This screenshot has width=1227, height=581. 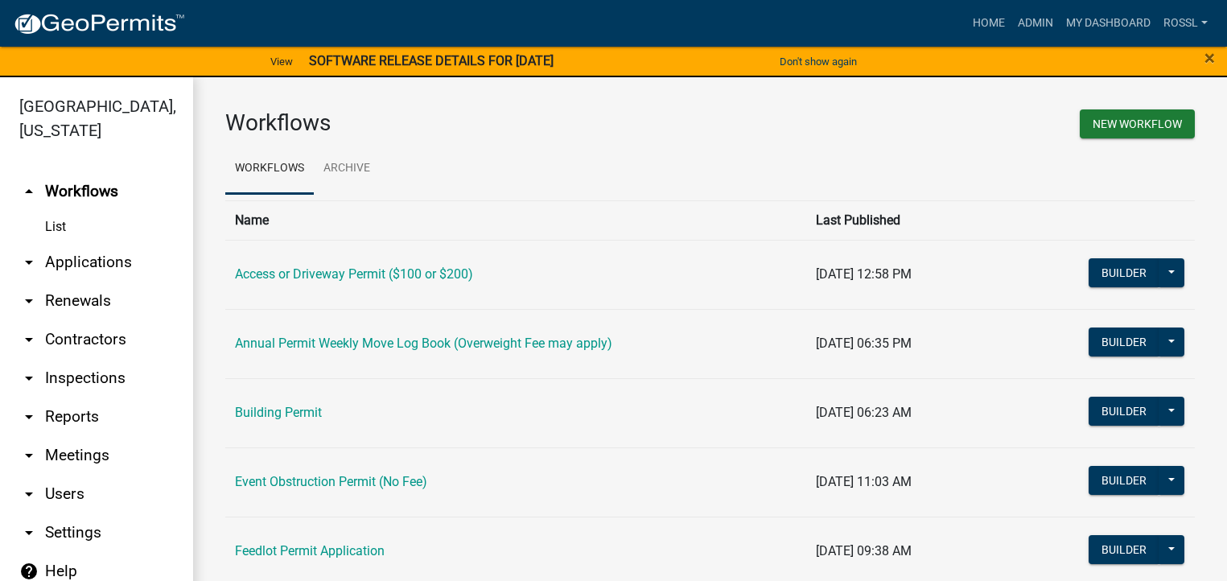 What do you see at coordinates (29, 192) in the screenshot?
I see `i: arrow_drop_up` at bounding box center [29, 192].